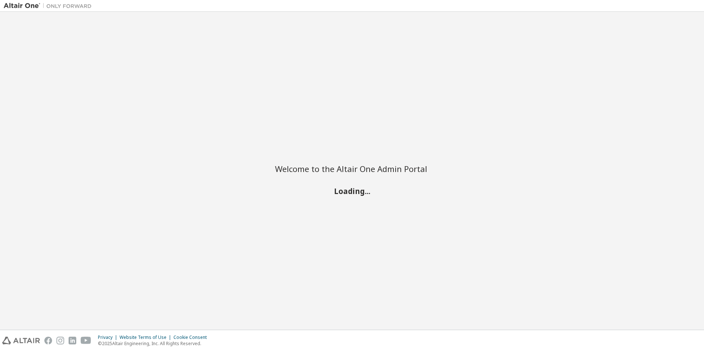 Image resolution: width=704 pixels, height=351 pixels. What do you see at coordinates (146, 337) in the screenshot?
I see `div: Website Terms of Use` at bounding box center [146, 337].